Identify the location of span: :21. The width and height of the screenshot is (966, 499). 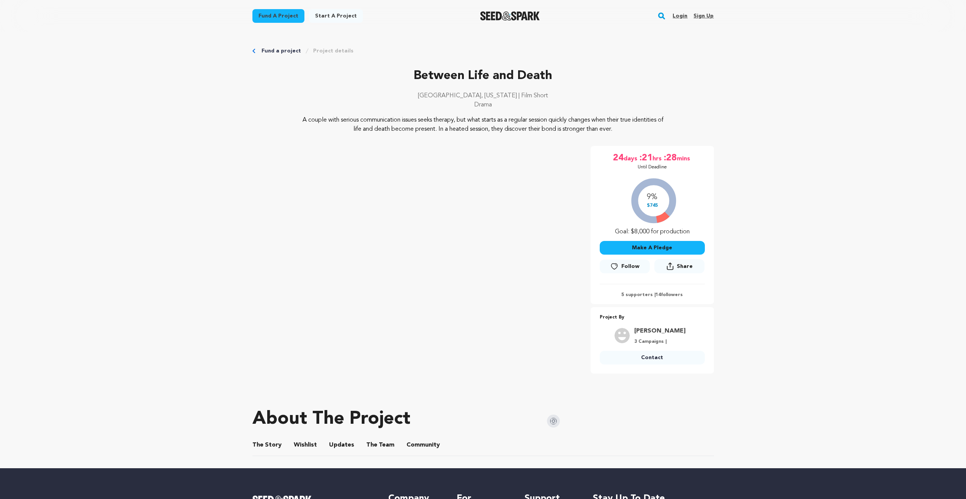
(646, 158).